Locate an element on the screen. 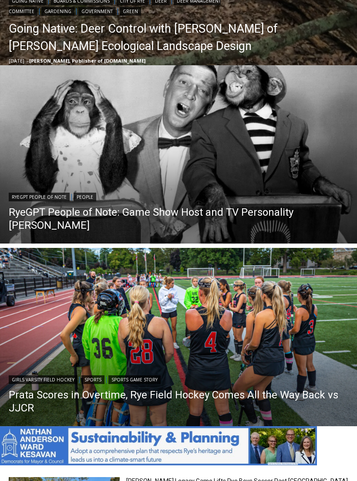  a: Sports is located at coordinates (93, 380).